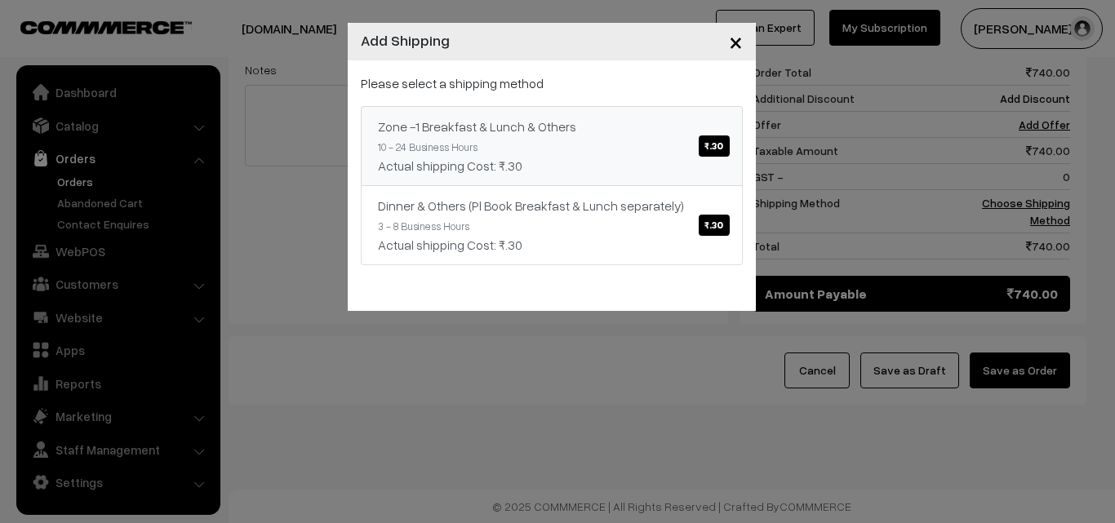  I want to click on small: 3 - 8 Business Hours, so click(424, 226).